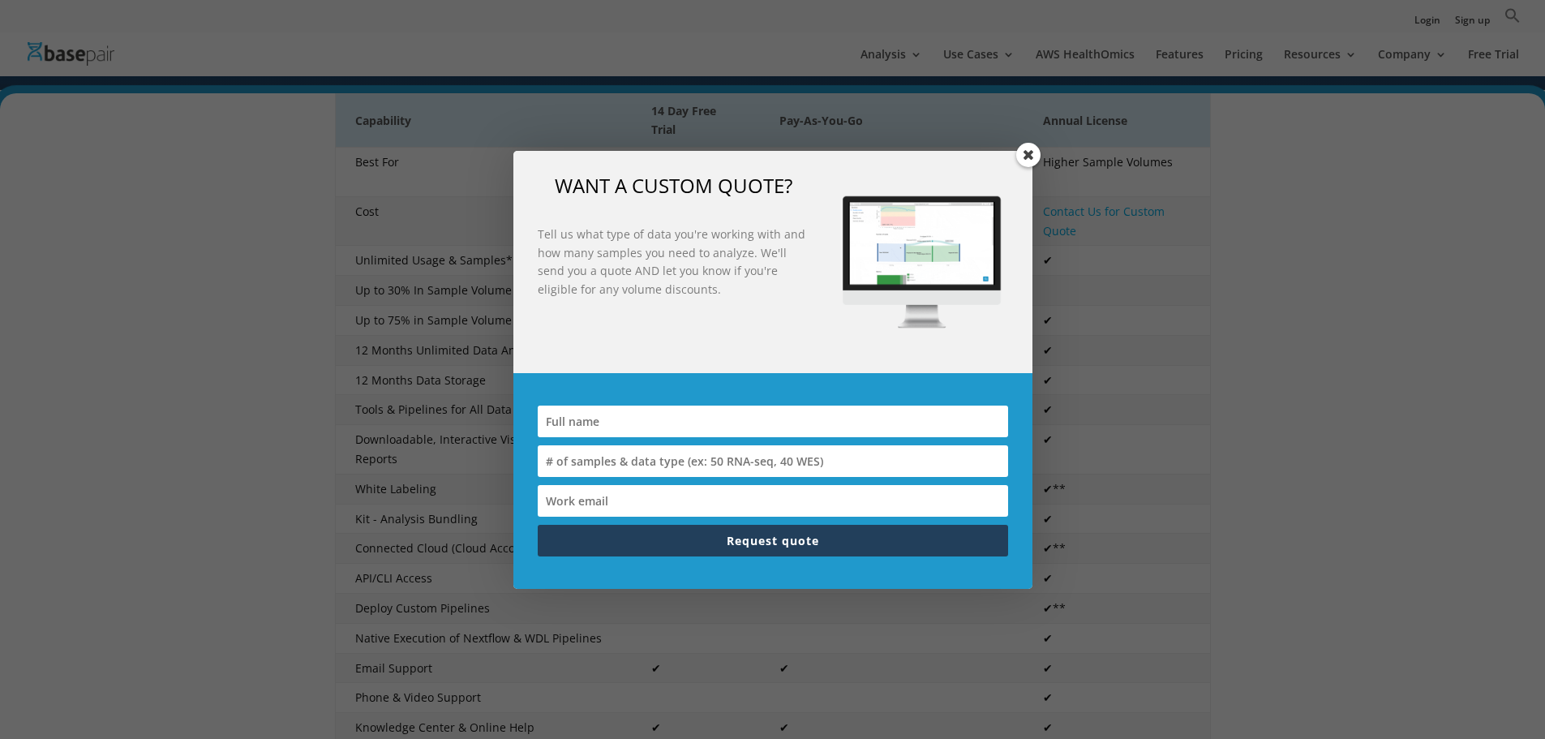  I want to click on span: WANT A CUSTOM QUOTE?, so click(673, 185).